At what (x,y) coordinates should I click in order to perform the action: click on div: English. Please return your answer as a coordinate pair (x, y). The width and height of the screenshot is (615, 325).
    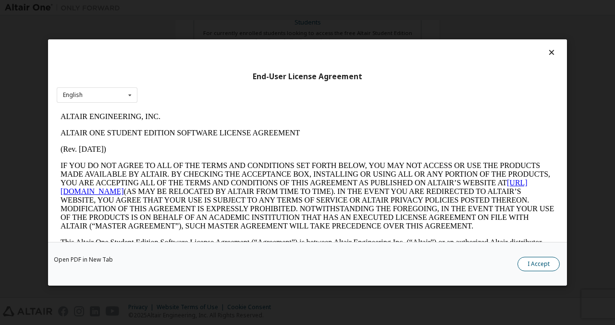
    Looking at the image, I should click on (73, 95).